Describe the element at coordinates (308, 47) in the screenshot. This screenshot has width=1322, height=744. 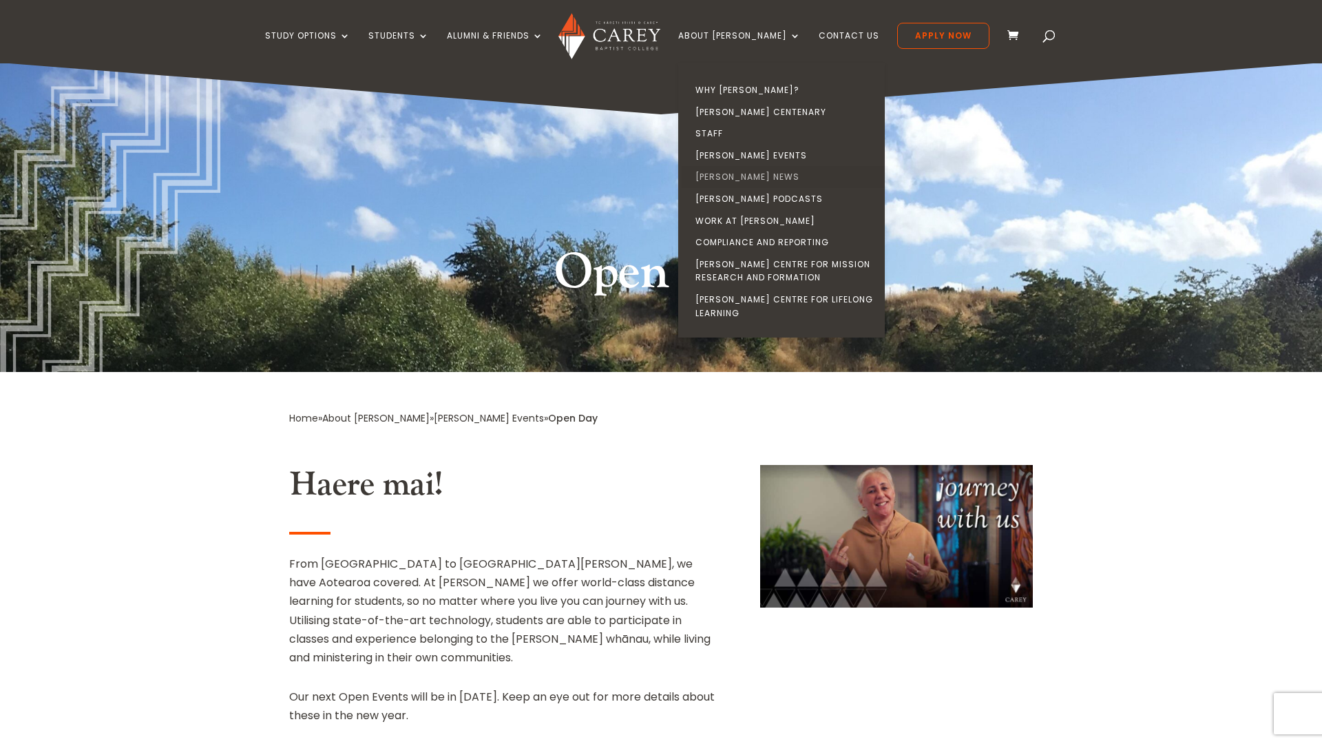
I see `a: Study Options` at that location.